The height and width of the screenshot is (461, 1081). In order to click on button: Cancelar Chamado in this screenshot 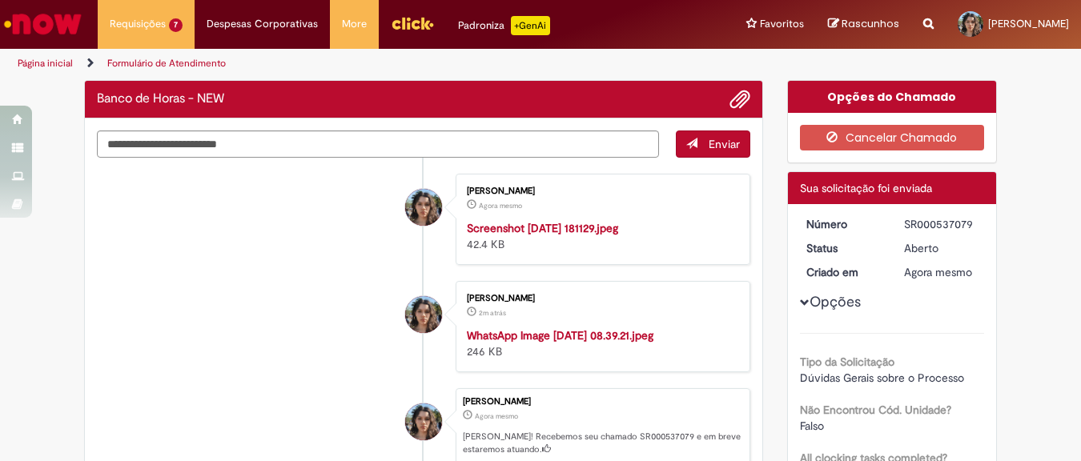, I will do `click(892, 138)`.